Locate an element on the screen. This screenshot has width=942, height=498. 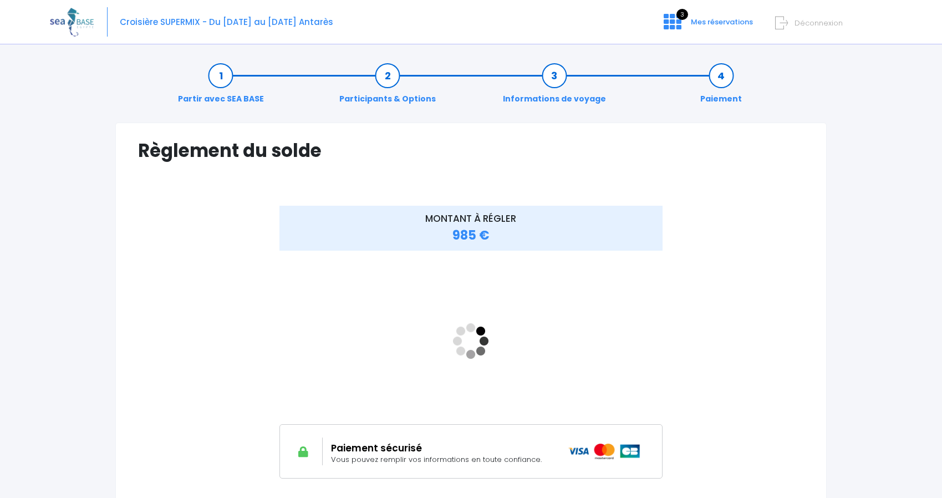
a: Participants & Options is located at coordinates (387, 87).